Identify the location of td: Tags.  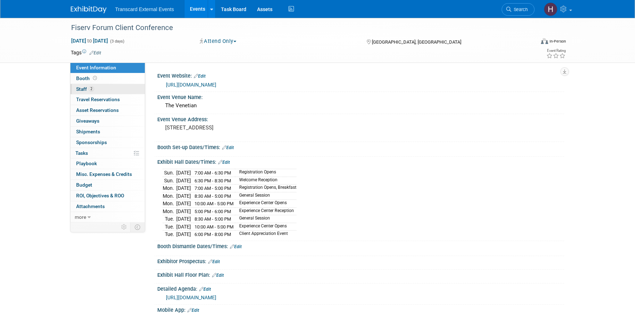
(86, 53).